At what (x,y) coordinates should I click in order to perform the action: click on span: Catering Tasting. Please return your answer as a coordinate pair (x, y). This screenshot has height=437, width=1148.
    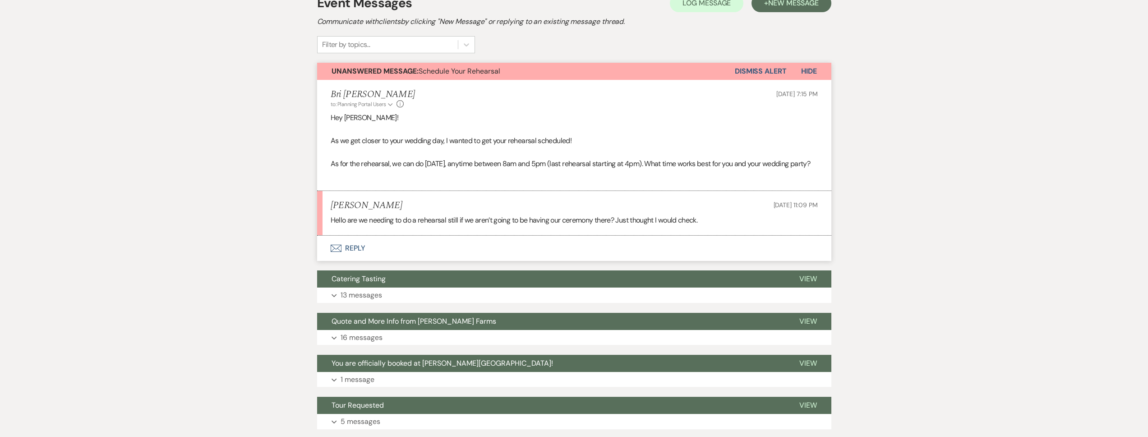
    Looking at the image, I should click on (359, 278).